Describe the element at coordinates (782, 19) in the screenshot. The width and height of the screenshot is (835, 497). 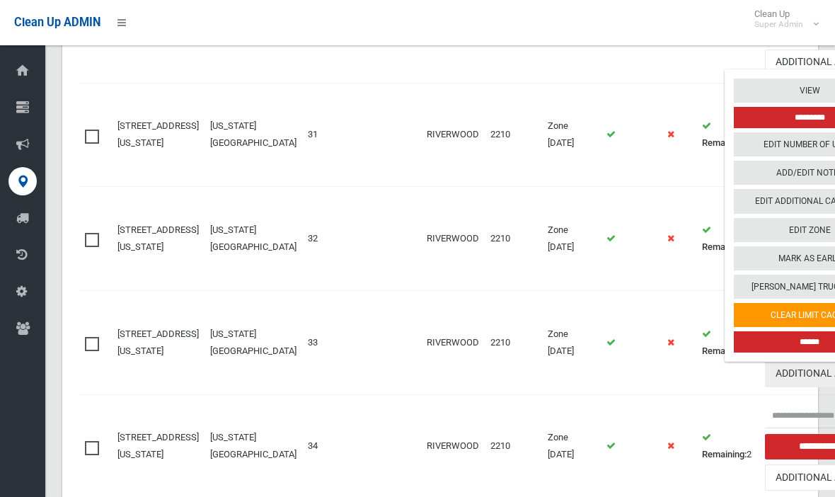
I see `span: Clean Up` at that location.